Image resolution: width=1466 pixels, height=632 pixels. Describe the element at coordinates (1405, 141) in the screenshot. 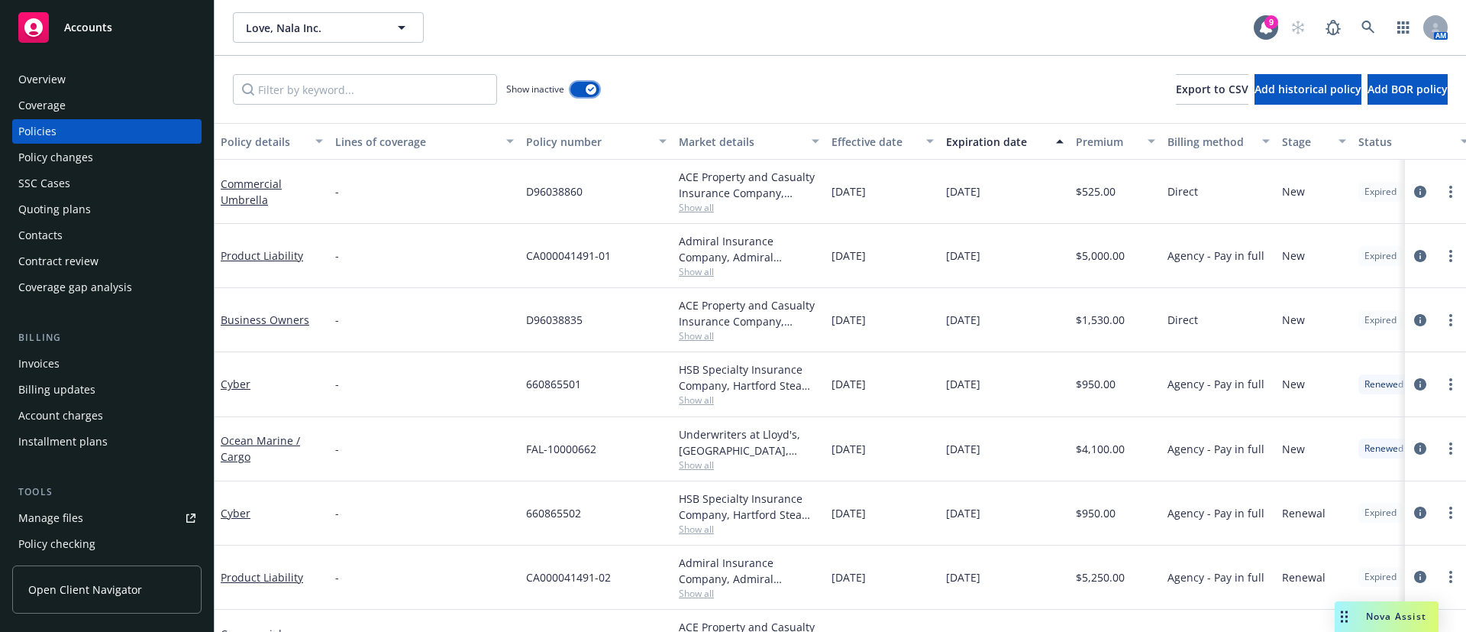

I see `div: Status` at that location.